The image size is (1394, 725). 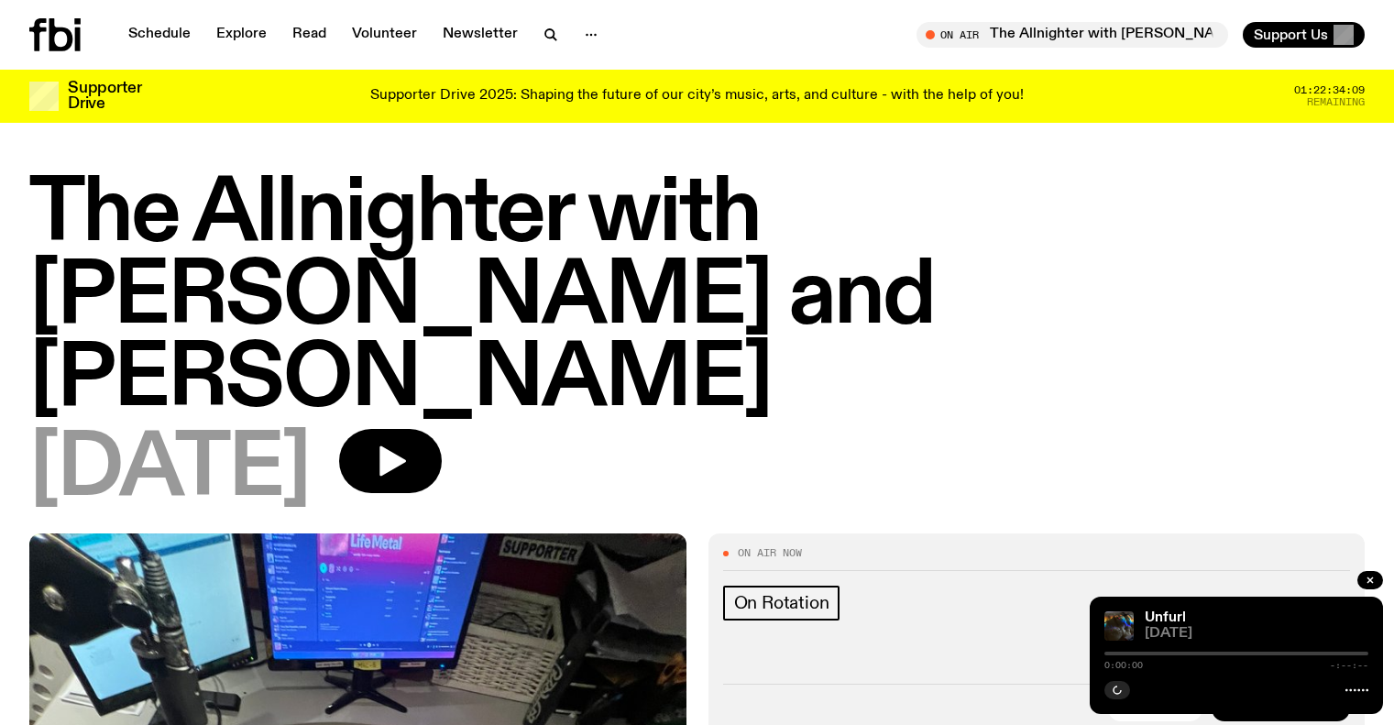 I want to click on h3: Supporter Drive, so click(x=104, y=96).